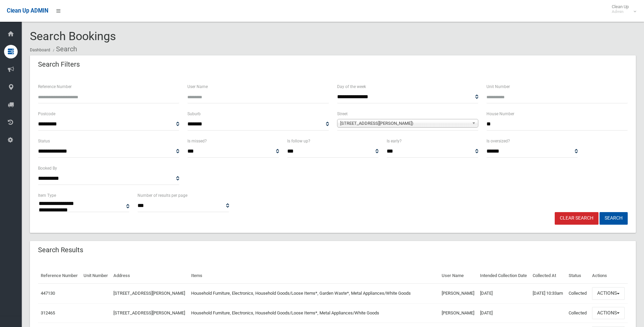 This screenshot has width=644, height=327. What do you see at coordinates (40, 50) in the screenshot?
I see `a: Dashboard` at bounding box center [40, 50].